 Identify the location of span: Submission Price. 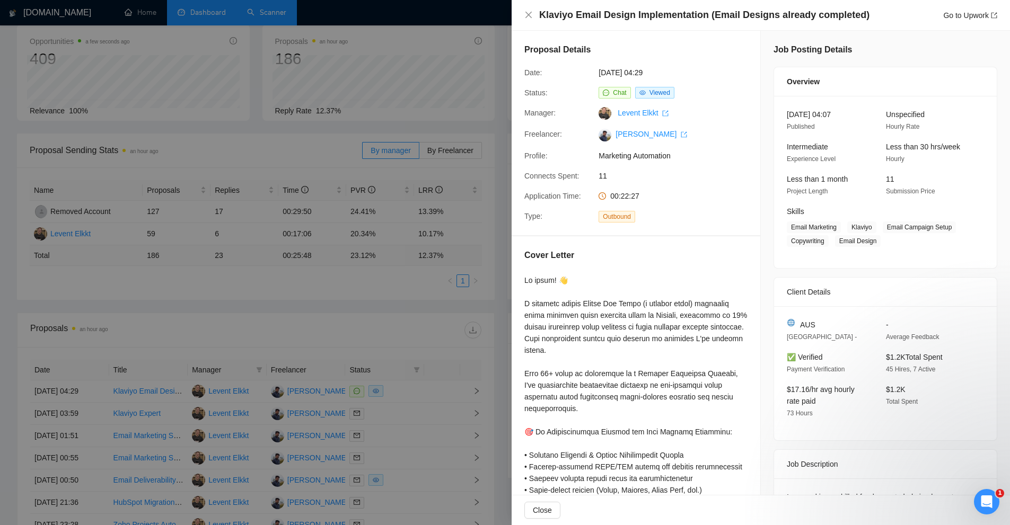
(910, 191).